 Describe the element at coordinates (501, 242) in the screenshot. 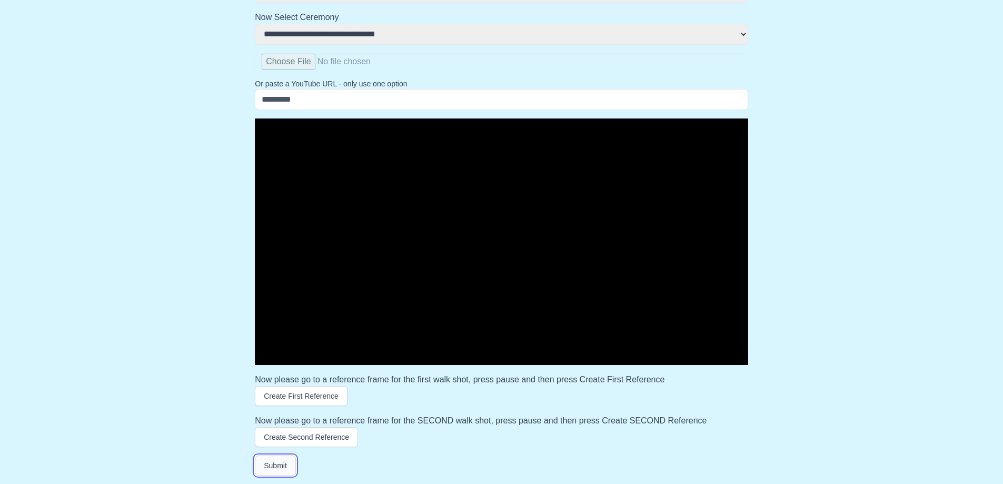

I see `div: Video Player` at that location.